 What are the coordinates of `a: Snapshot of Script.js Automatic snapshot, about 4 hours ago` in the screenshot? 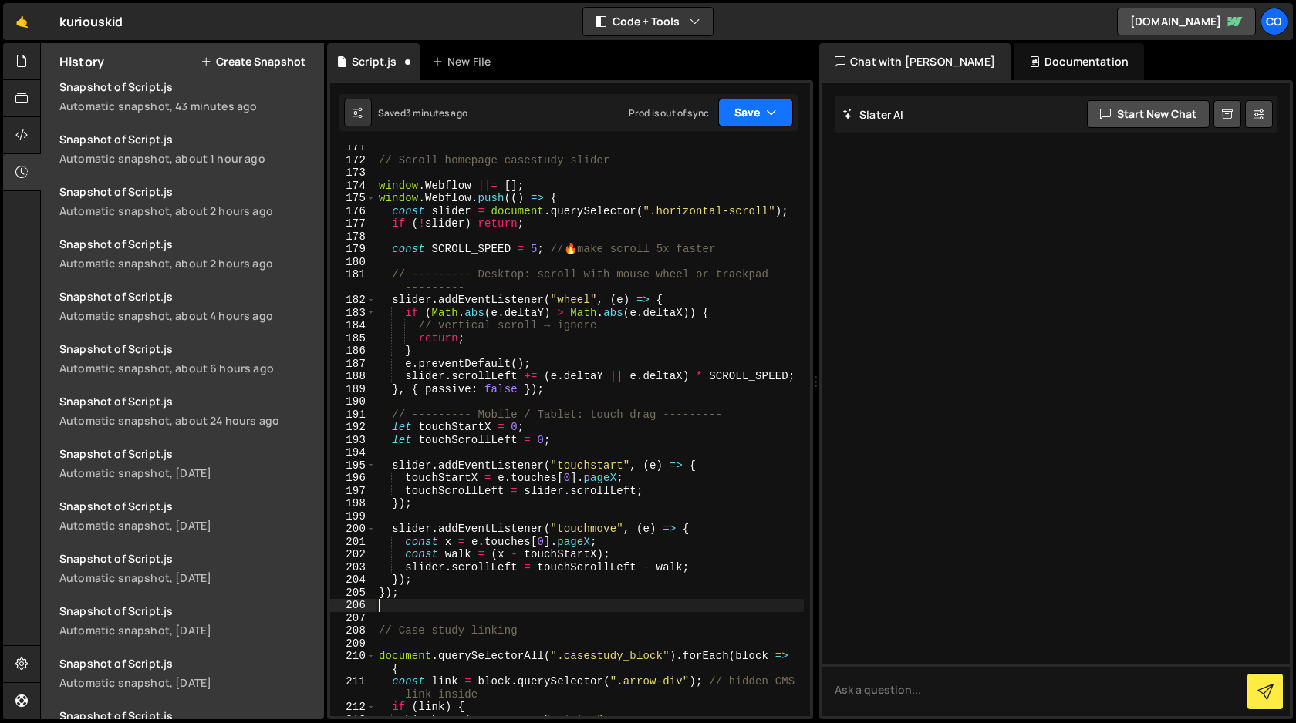 It's located at (187, 306).